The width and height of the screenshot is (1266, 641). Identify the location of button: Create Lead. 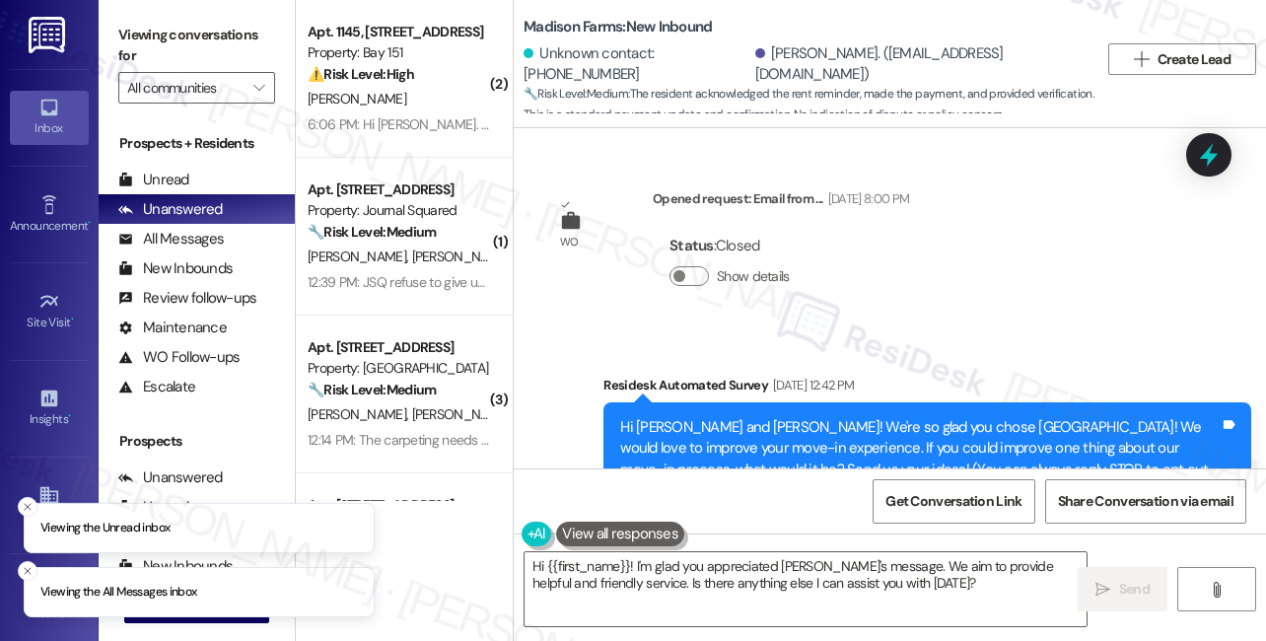
(1182, 59).